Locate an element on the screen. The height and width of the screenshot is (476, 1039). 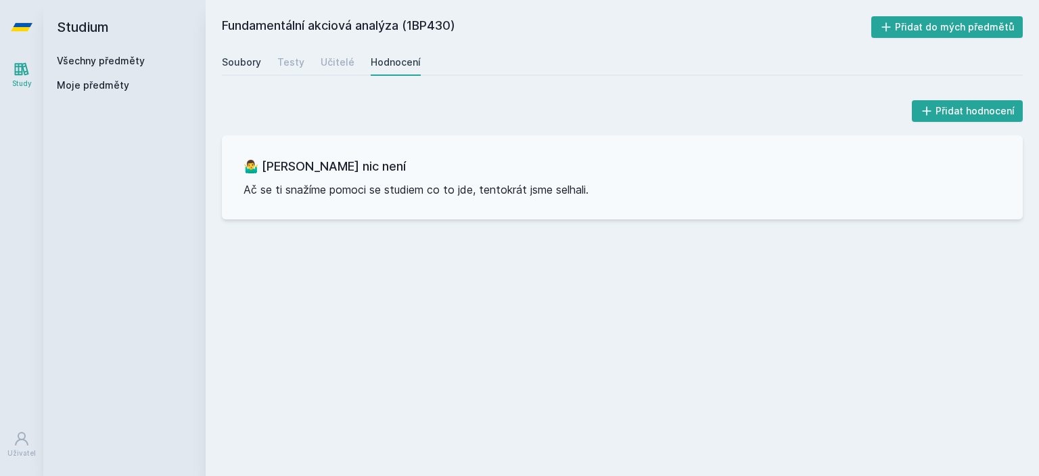
a: Přidat hodnocení is located at coordinates (968, 111).